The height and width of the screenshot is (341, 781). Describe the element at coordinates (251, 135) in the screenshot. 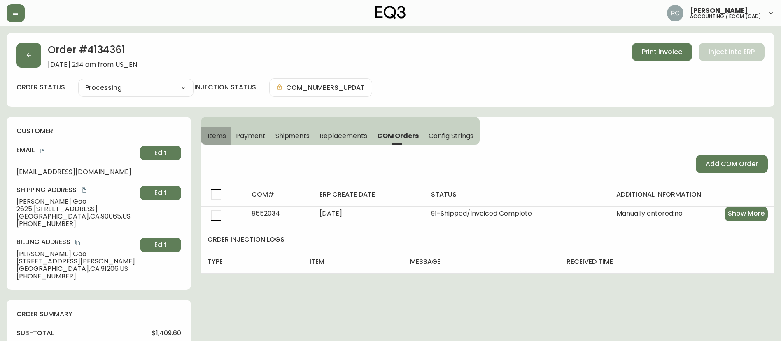

I see `span: Payment` at that location.